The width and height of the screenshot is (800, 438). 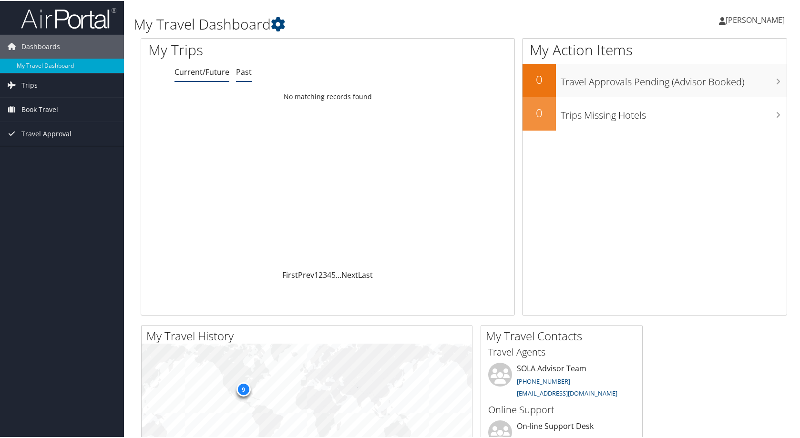 I want to click on li: SOLA Advisor Team, so click(x=561, y=381).